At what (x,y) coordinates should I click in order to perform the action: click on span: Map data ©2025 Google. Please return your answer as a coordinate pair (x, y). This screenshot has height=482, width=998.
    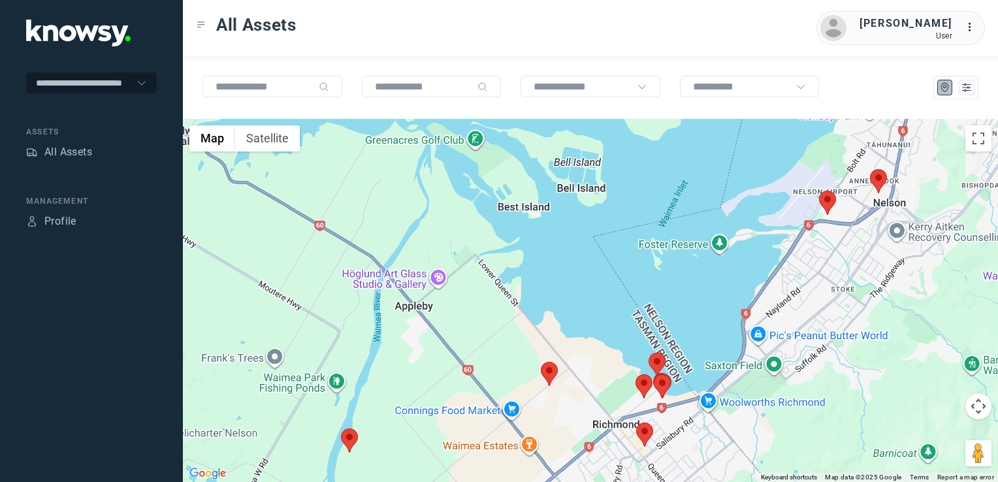
    Looking at the image, I should click on (863, 477).